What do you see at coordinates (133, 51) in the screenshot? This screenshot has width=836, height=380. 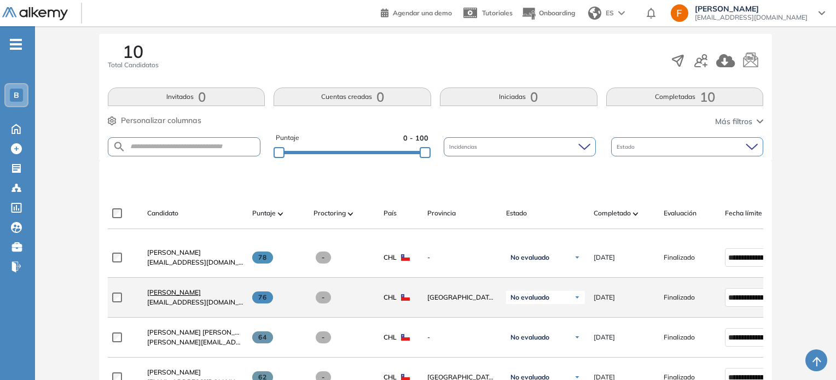 I see `span: 10` at bounding box center [133, 51].